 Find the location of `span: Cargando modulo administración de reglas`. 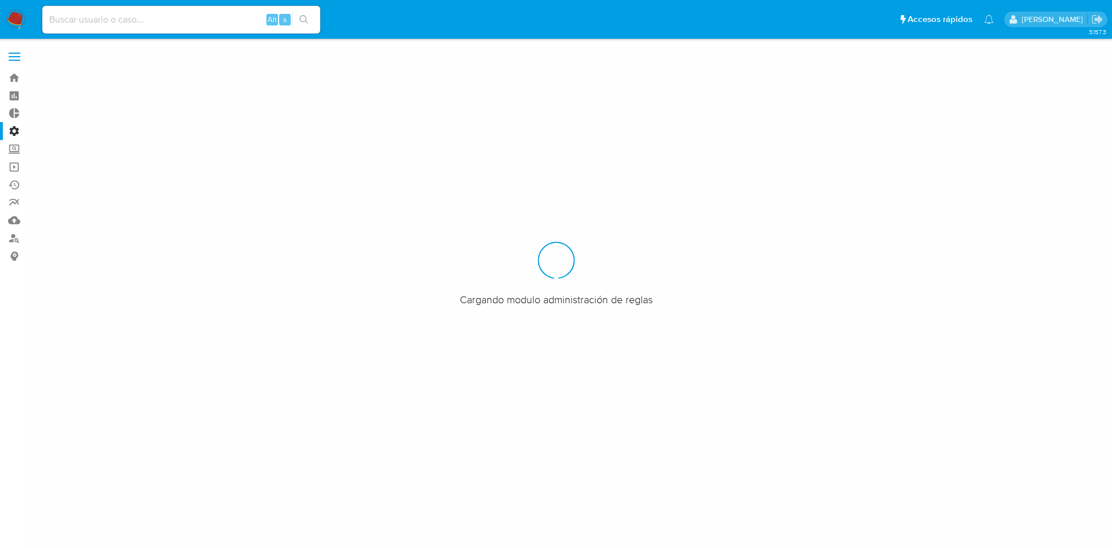

span: Cargando modulo administración de reglas is located at coordinates (556, 299).